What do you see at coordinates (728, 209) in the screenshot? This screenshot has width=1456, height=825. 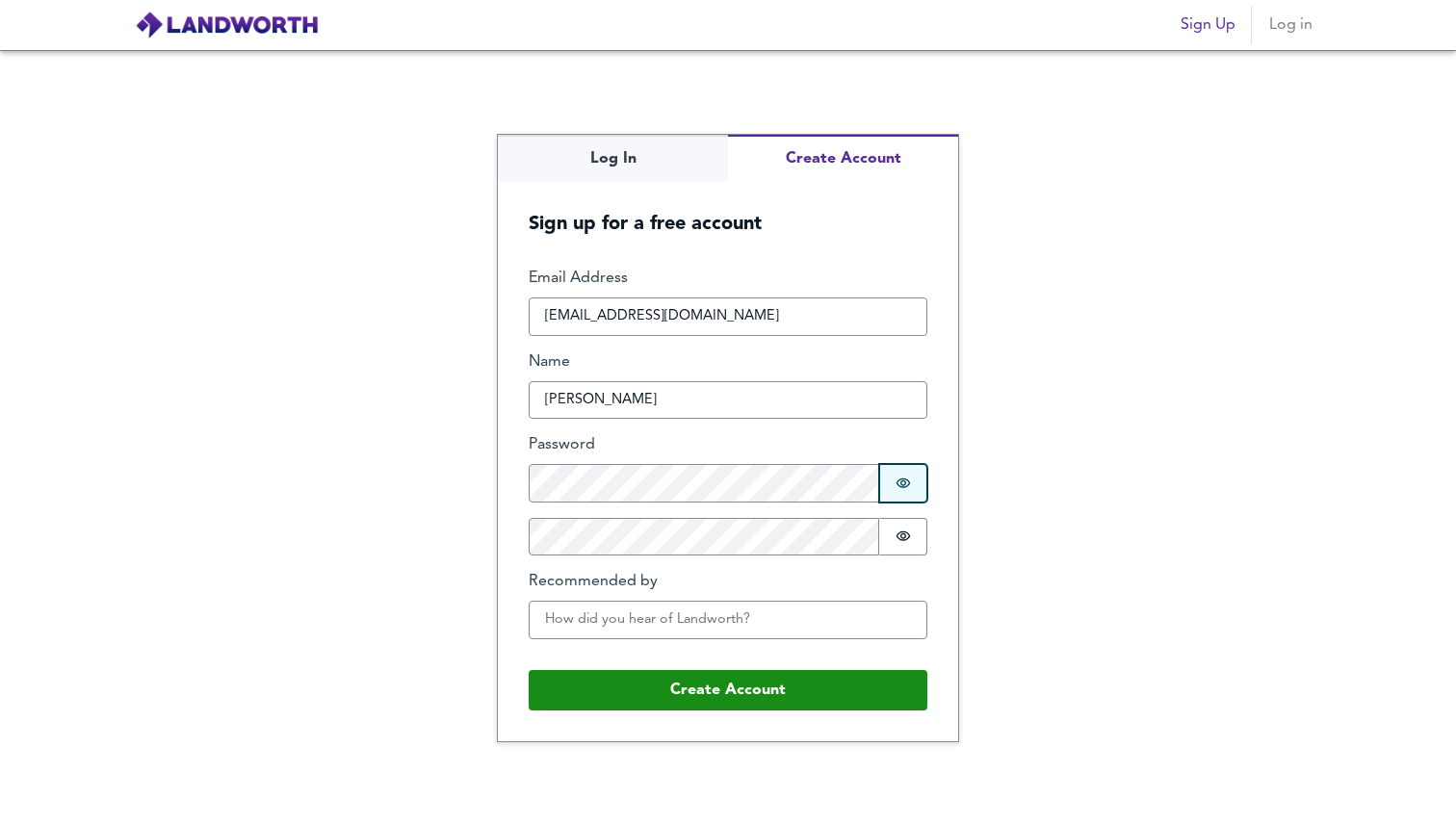 I see `h5: Sign up for a free account` at bounding box center [728, 209].